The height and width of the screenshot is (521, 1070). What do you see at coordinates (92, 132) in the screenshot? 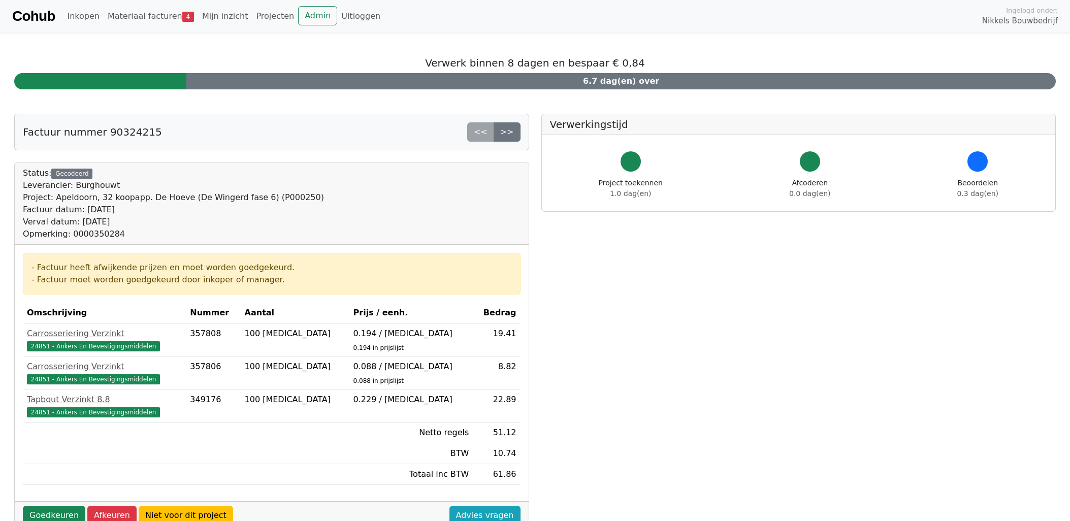
I see `h5: Factuur nummer 90324215` at bounding box center [92, 132].